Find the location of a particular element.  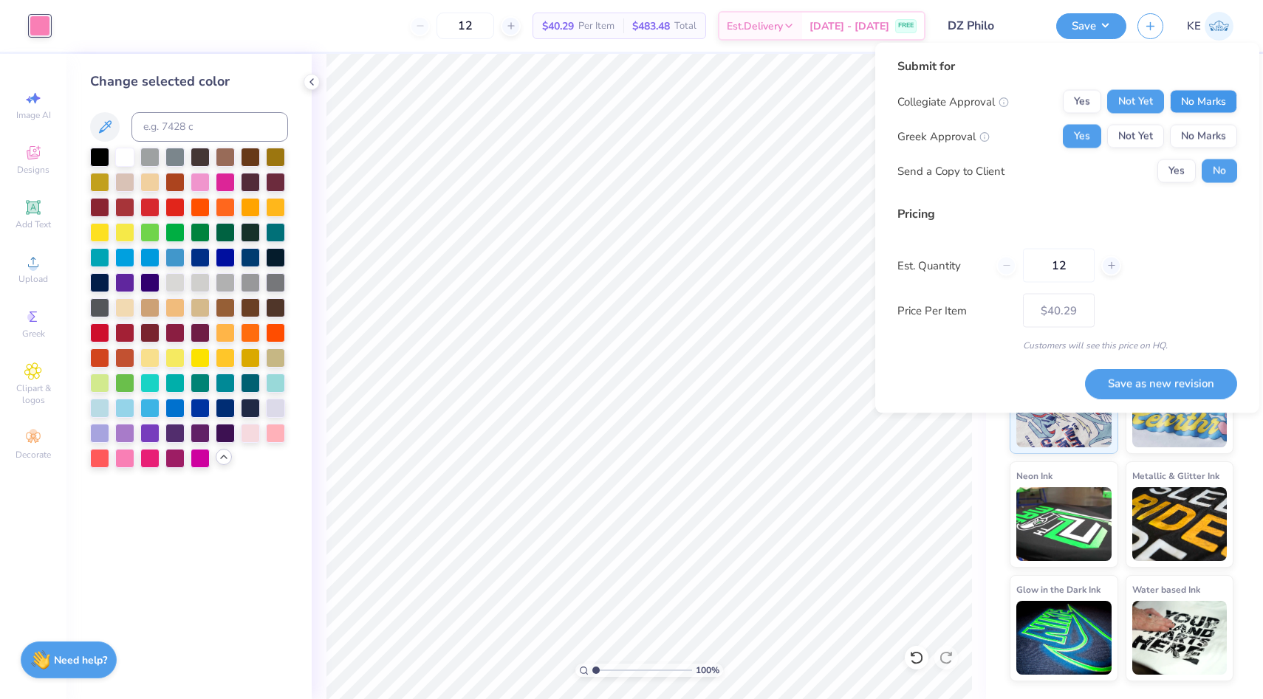

span: Upload is located at coordinates (33, 279).